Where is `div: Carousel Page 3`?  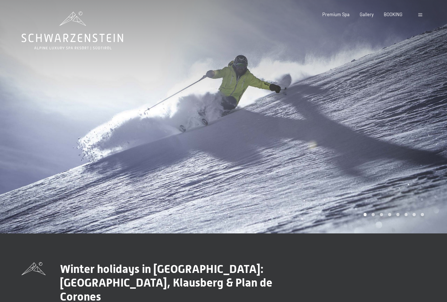 div: Carousel Page 3 is located at coordinates (381, 215).